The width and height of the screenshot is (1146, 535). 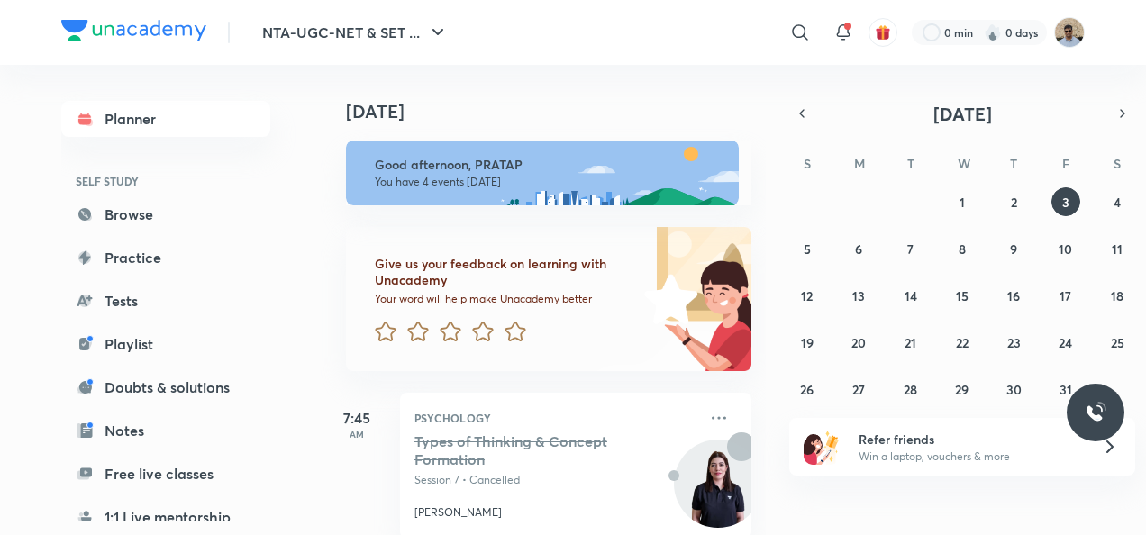 I want to click on abbr: Thursday, so click(x=1014, y=163).